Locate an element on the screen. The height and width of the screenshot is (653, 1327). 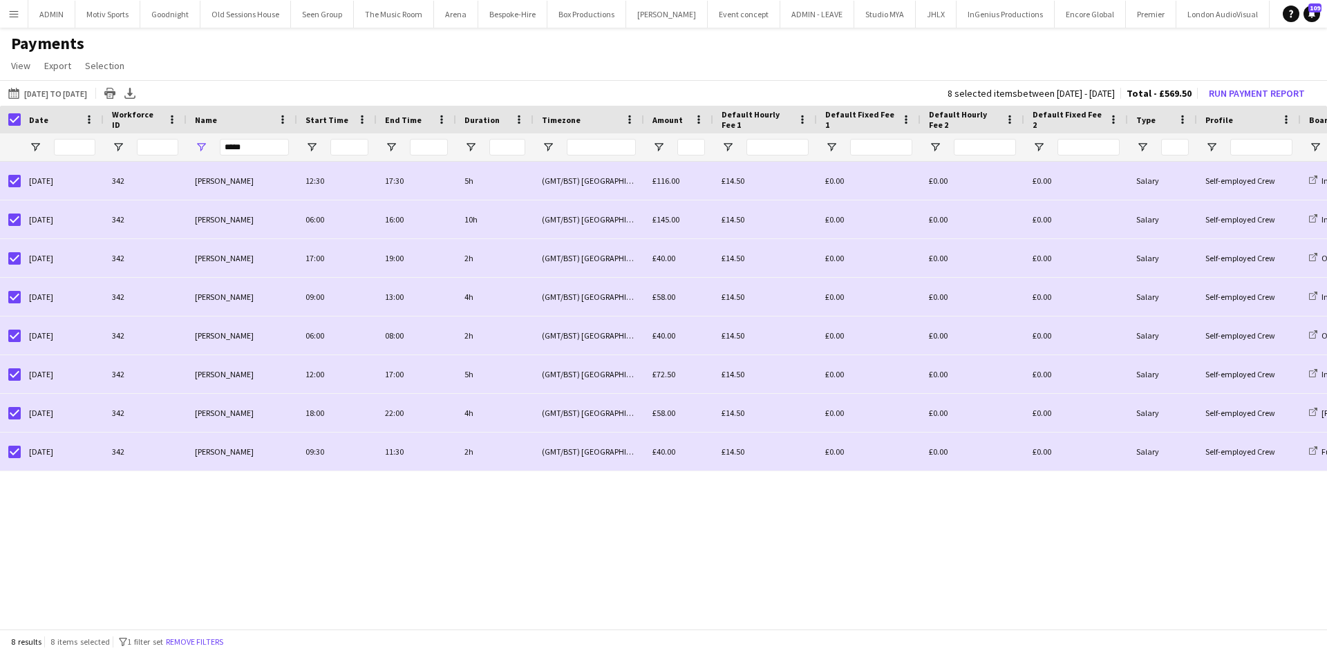
span: View is located at coordinates (21, 66).